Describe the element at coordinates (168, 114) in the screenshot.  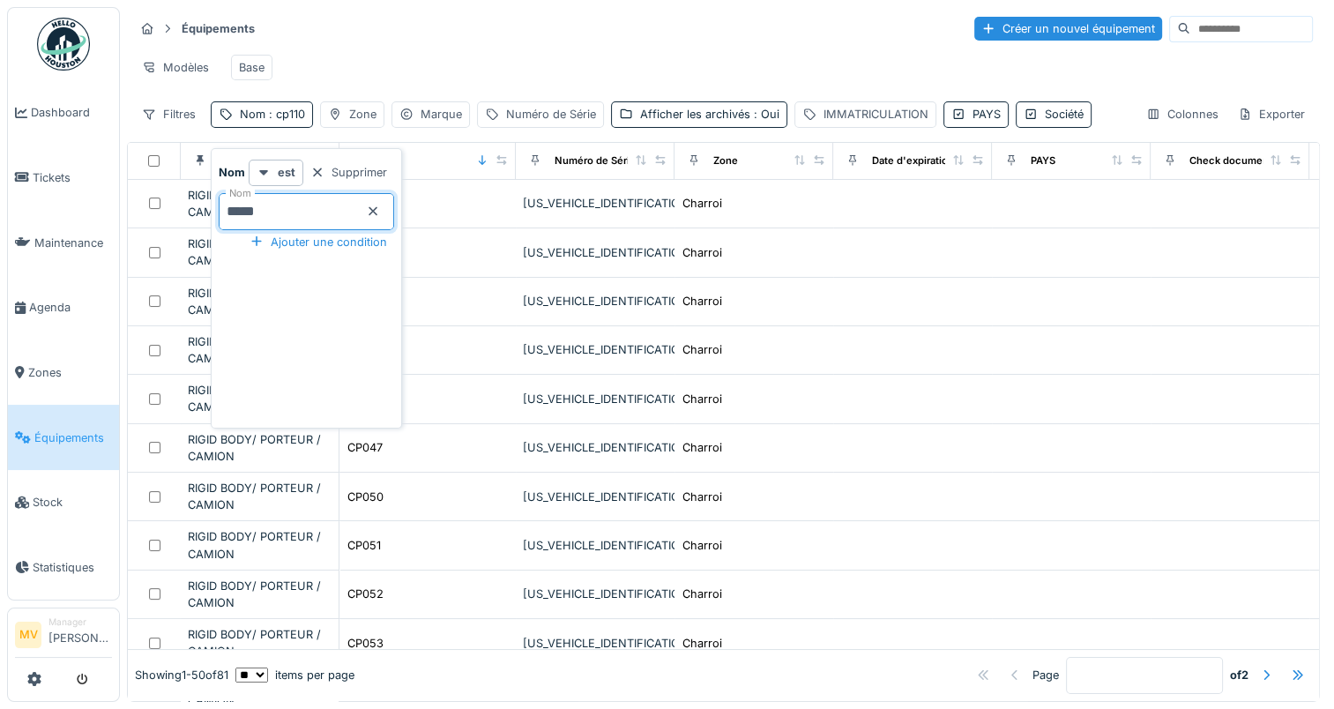
I see `div: Filtres` at that location.